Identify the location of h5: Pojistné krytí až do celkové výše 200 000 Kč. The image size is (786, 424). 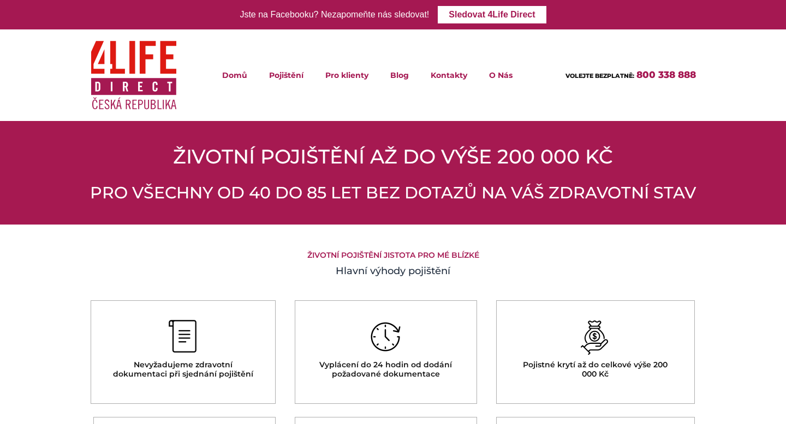
(595, 370).